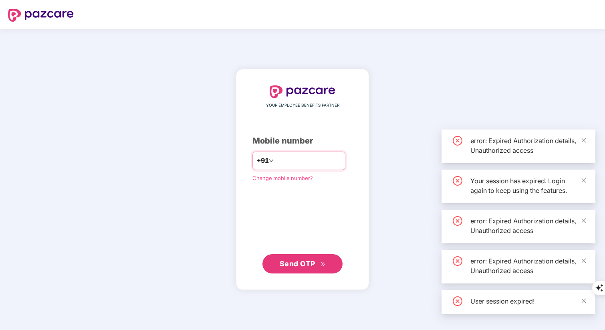 This screenshot has height=330, width=605. Describe the element at coordinates (303, 105) in the screenshot. I see `span: YOUR EMPLOYEE BENEFITS PARTNER` at that location.